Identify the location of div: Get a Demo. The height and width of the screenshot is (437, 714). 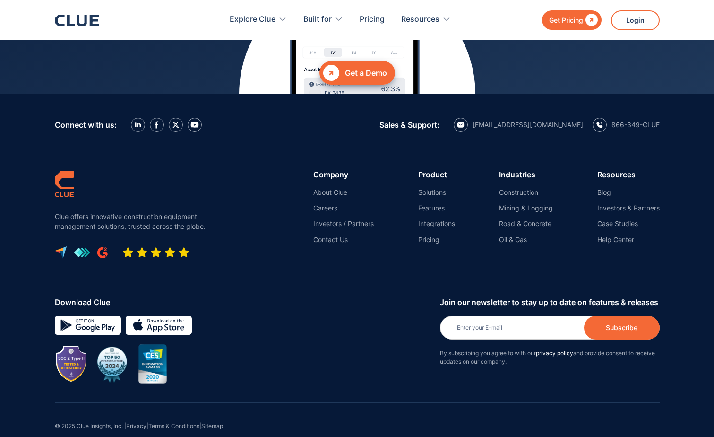
(366, 73).